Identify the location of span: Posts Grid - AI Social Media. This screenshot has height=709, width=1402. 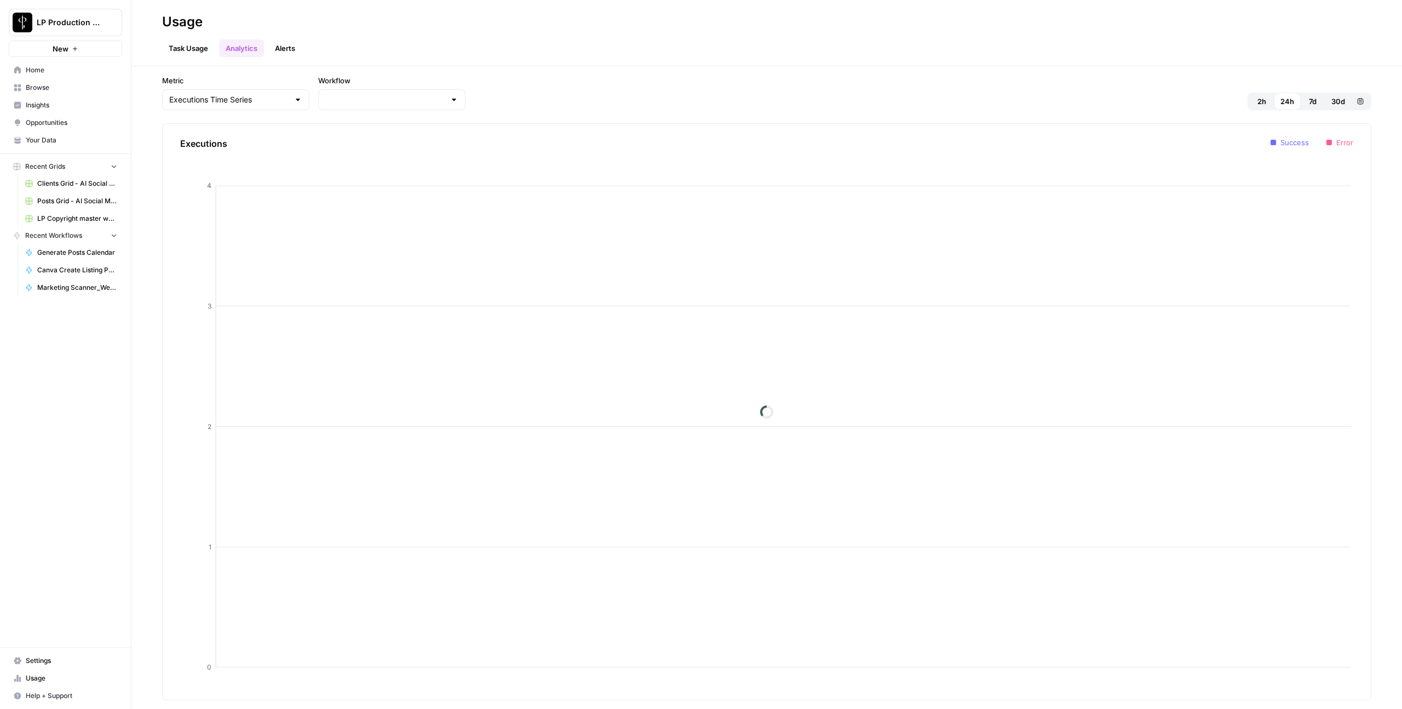
(77, 201).